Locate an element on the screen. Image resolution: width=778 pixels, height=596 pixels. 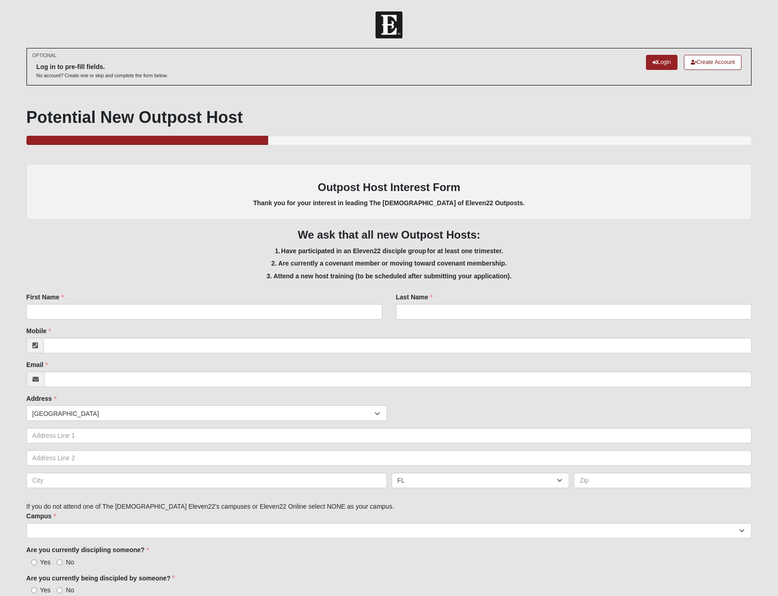
img: Church of Eleven22 Logo is located at coordinates (389, 25).